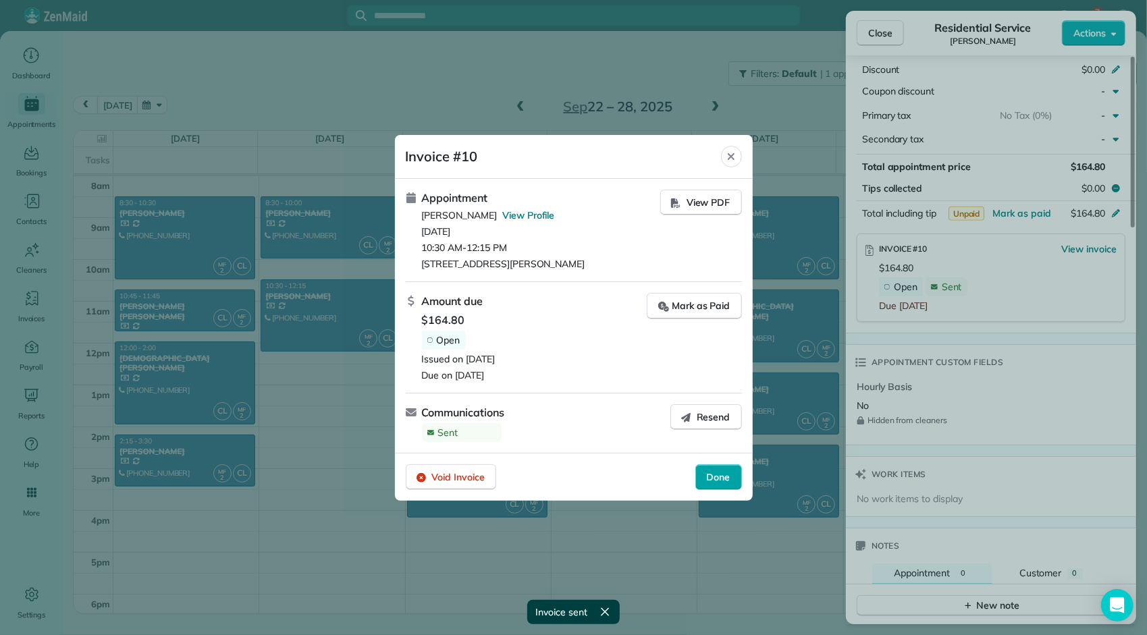  I want to click on span: View Profile, so click(529, 215).